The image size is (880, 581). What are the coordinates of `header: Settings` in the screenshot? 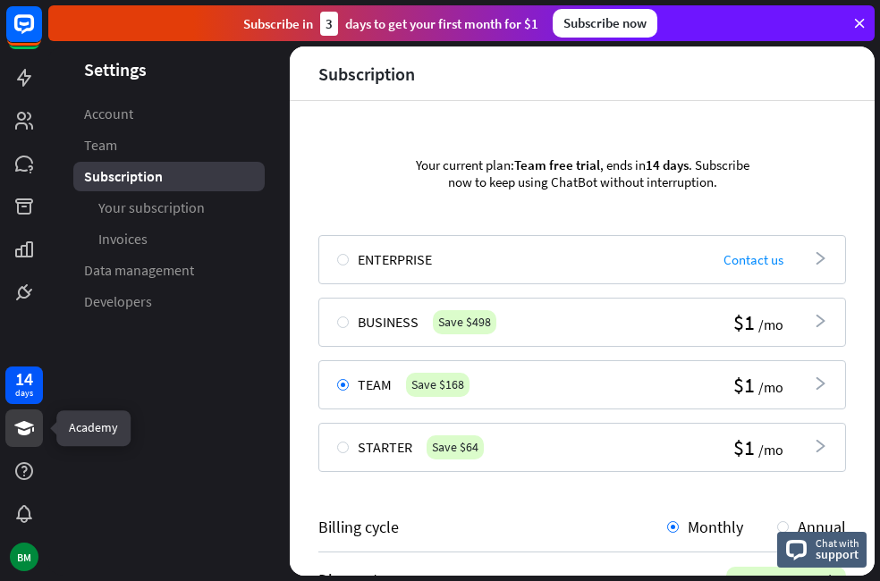 It's located at (169, 69).